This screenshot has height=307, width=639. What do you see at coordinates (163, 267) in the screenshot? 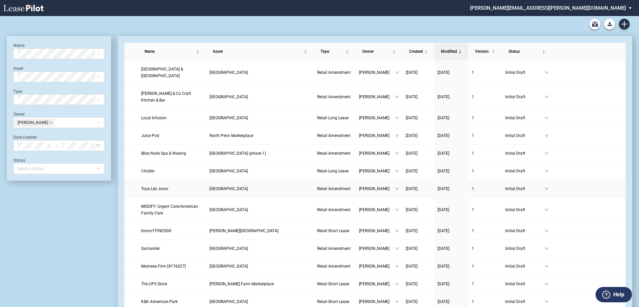
I see `span: Mattress Firm [#176027]` at bounding box center [163, 267].